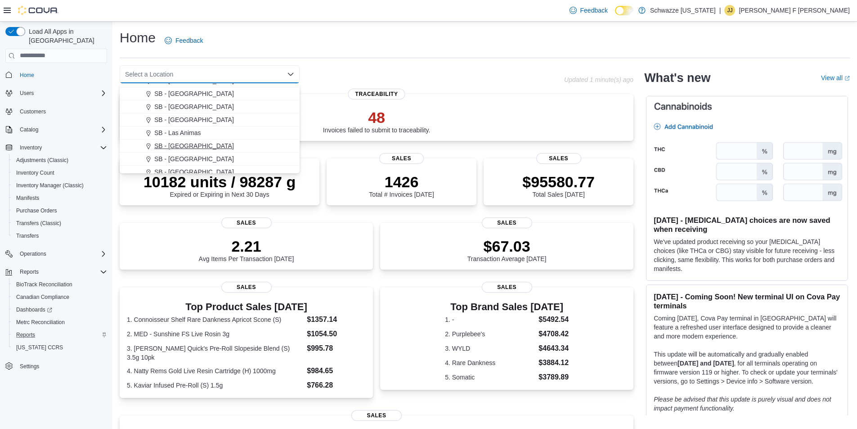 This screenshot has width=857, height=429. I want to click on button: Inventory, so click(56, 148).